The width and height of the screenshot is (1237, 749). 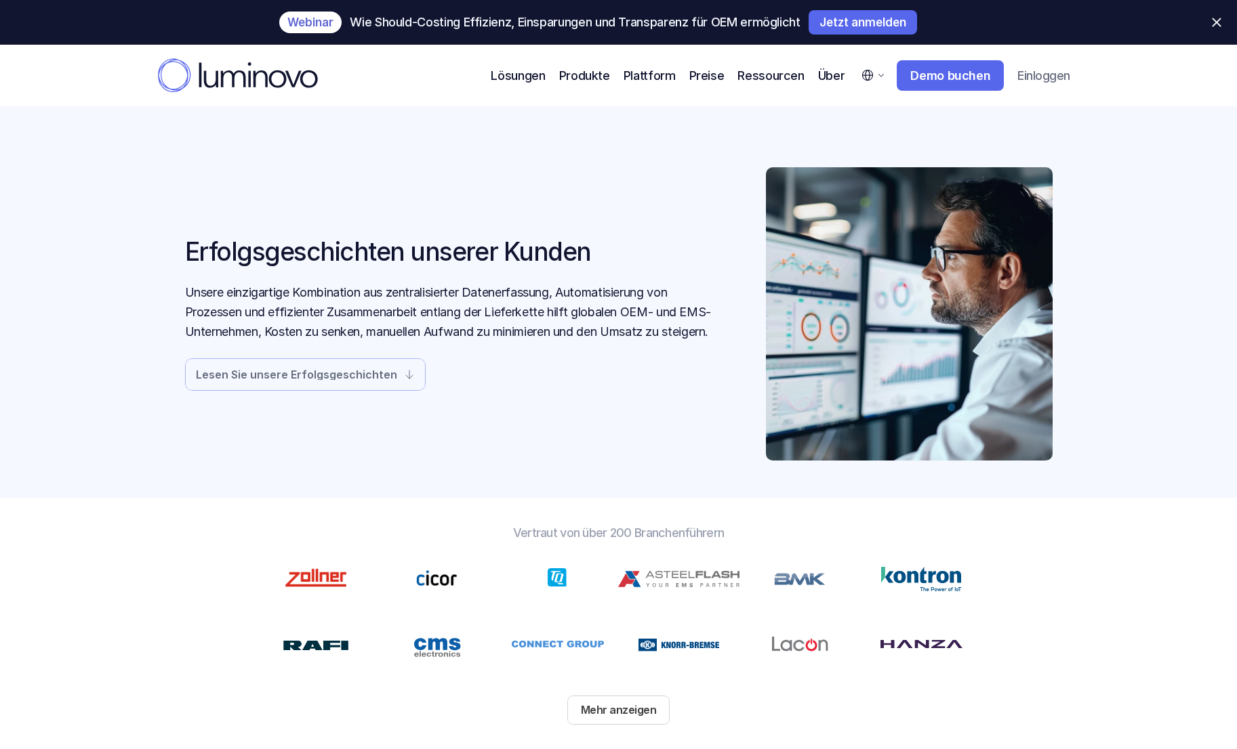 What do you see at coordinates (707, 75) in the screenshot?
I see `p: Preise` at bounding box center [707, 75].